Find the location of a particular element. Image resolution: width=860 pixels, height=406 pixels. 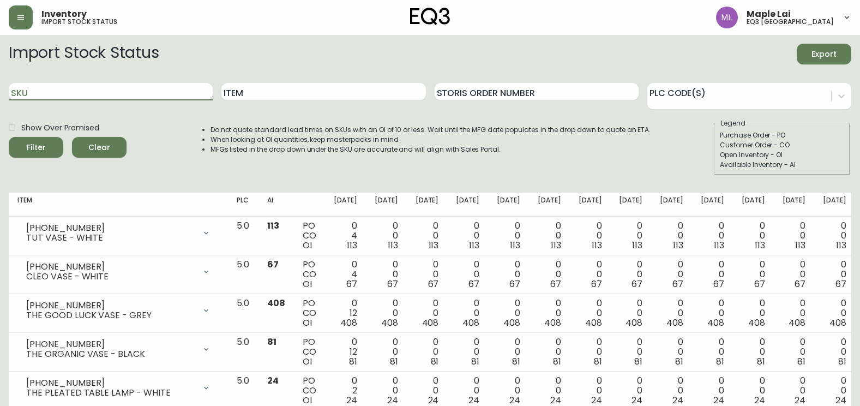

img: 61e28cffcf8cc9f4e300d877dd684943 is located at coordinates (727, 17).